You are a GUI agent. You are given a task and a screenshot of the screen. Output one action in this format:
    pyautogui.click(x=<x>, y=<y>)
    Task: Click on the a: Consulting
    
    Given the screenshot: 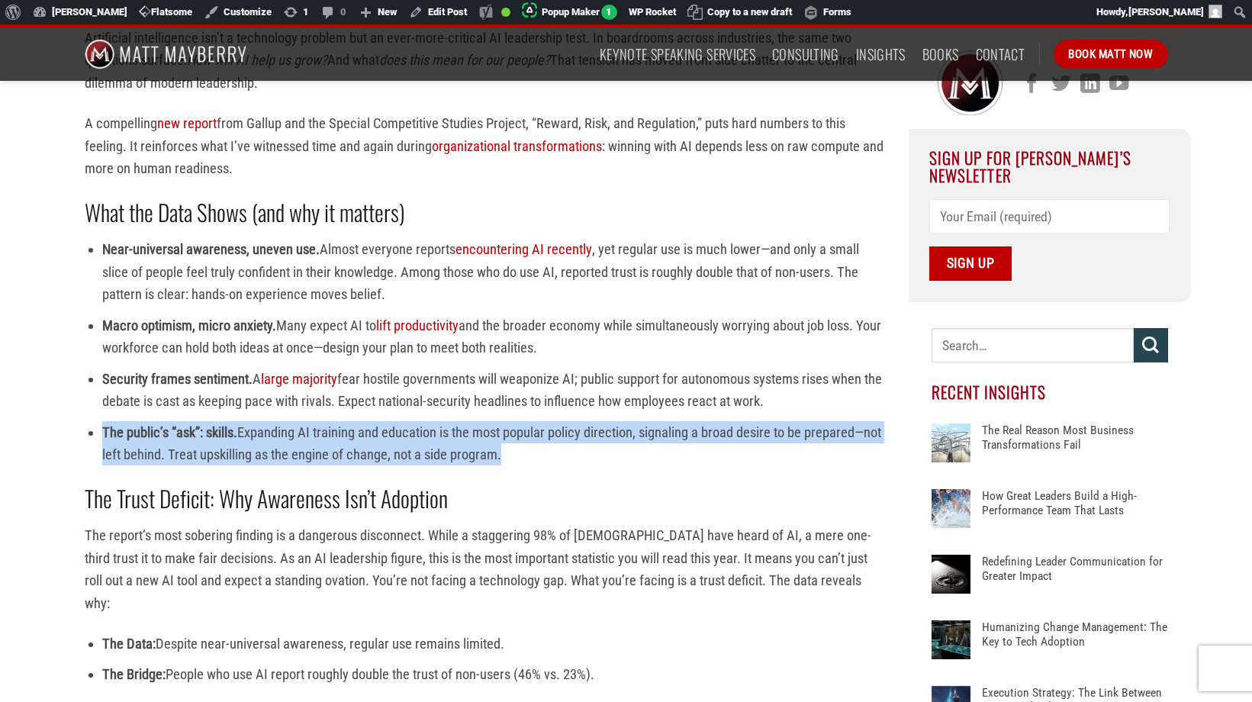 What is the action you would take?
    pyautogui.click(x=805, y=54)
    